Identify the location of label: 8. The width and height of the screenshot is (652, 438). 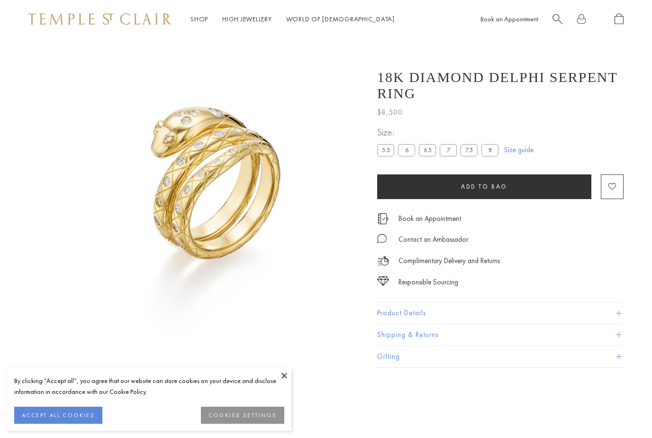
(490, 150).